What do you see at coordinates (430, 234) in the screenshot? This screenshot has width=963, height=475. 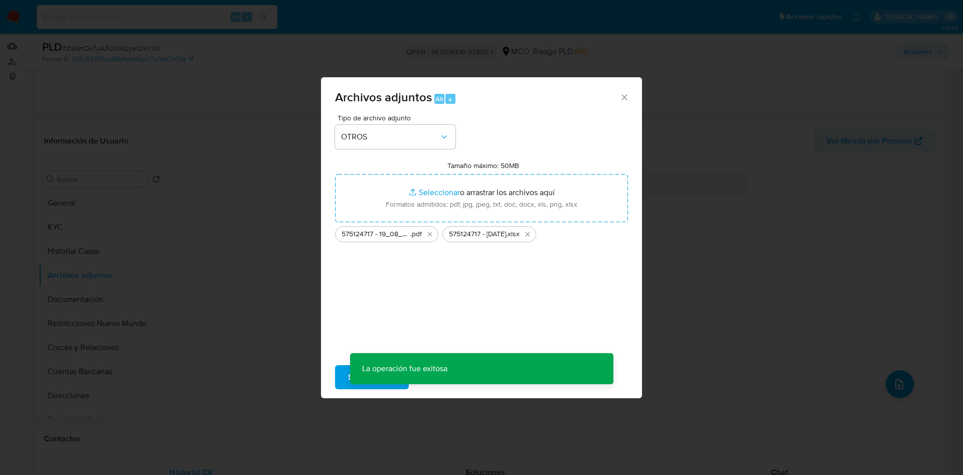 I see `button: Eliminar 575124717 - 19_08_2025.pdf` at bounding box center [430, 234].